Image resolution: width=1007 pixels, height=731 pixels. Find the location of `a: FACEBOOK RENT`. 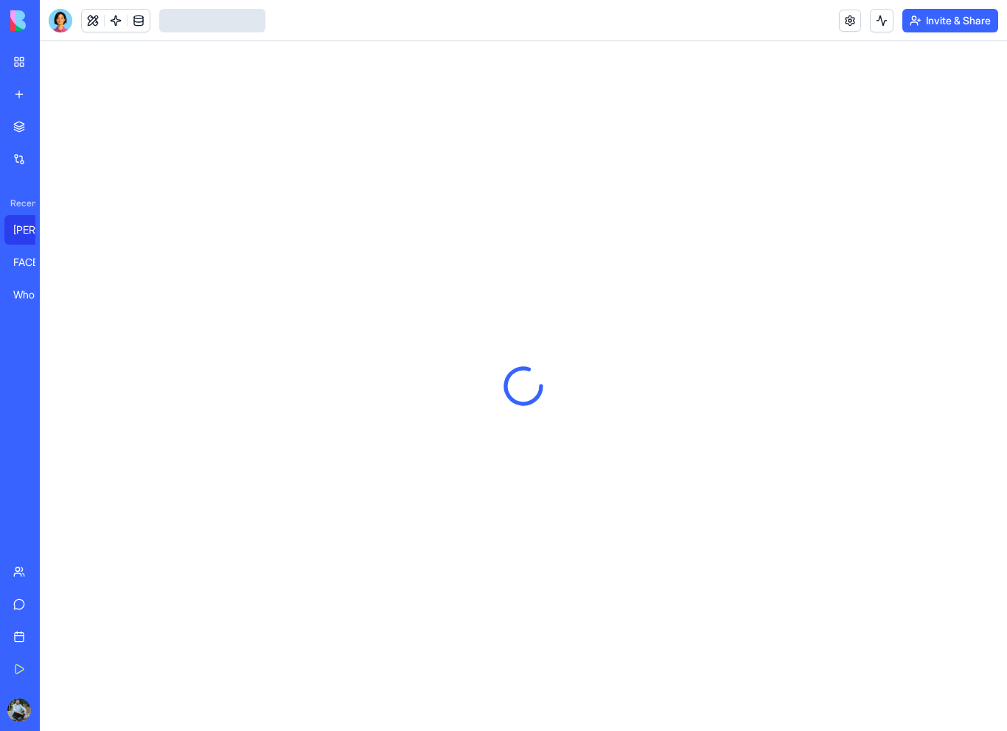

a: FACEBOOK RENT is located at coordinates (34, 262).